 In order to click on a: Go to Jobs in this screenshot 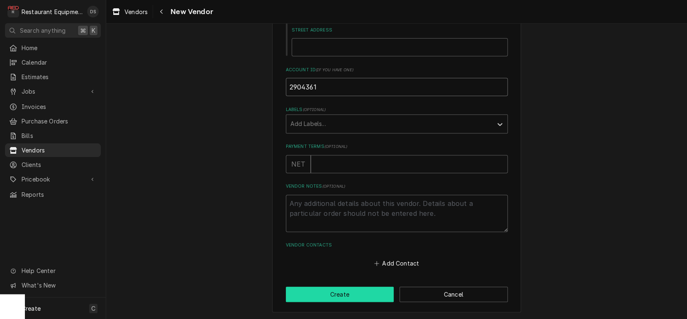, I will do `click(53, 91)`.